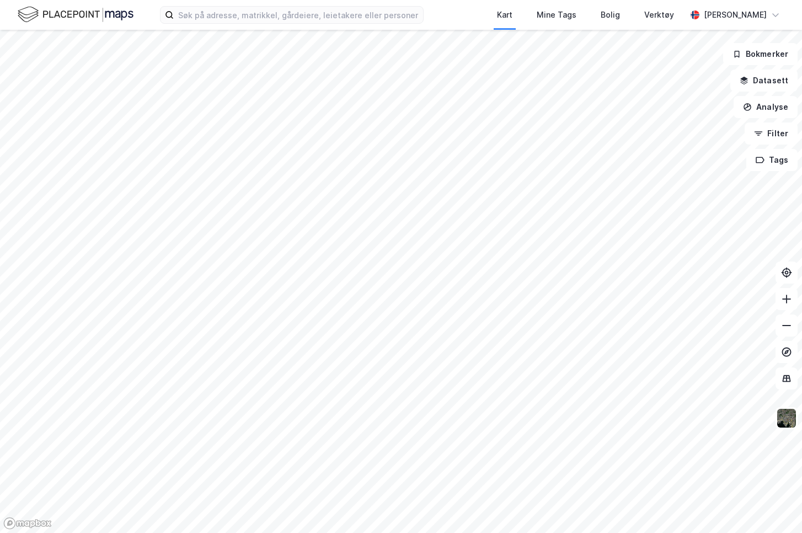 This screenshot has width=802, height=533. What do you see at coordinates (298, 15) in the screenshot?
I see `input: Søk på adresse, matrikkel, gårdeiere, leietakere eller personer` at bounding box center [298, 15].